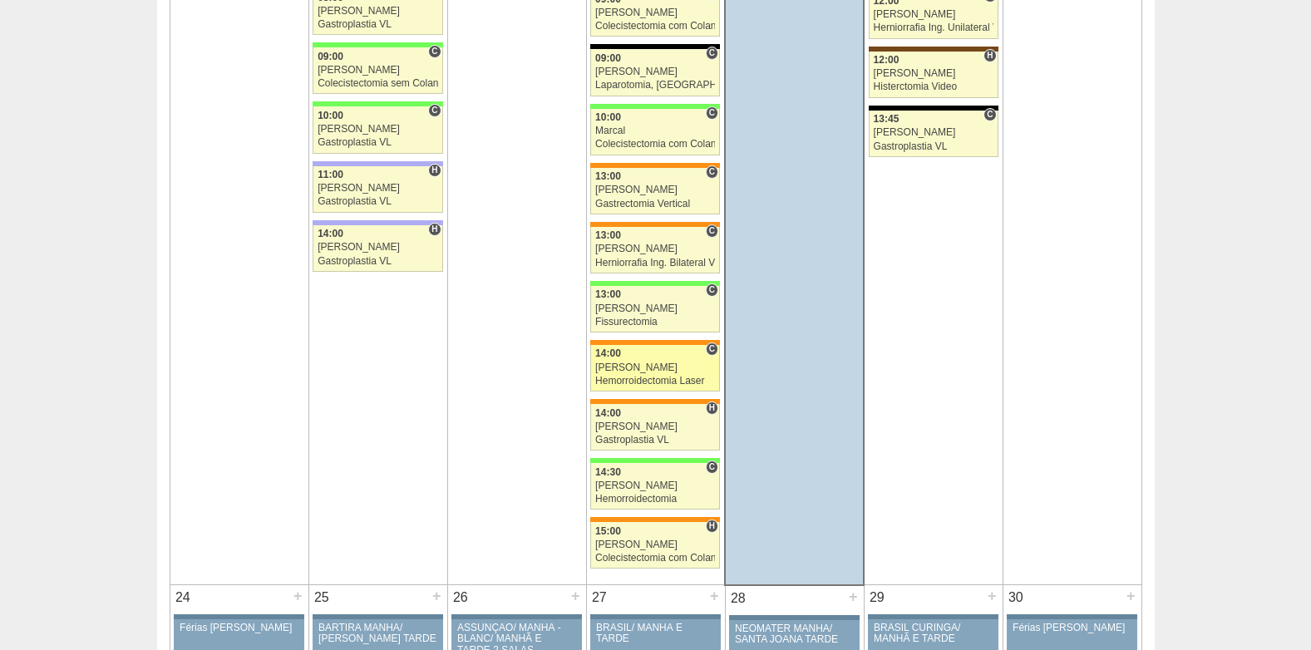 Image resolution: width=1311 pixels, height=650 pixels. Describe the element at coordinates (1016, 598) in the screenshot. I see `div: 30` at that location.